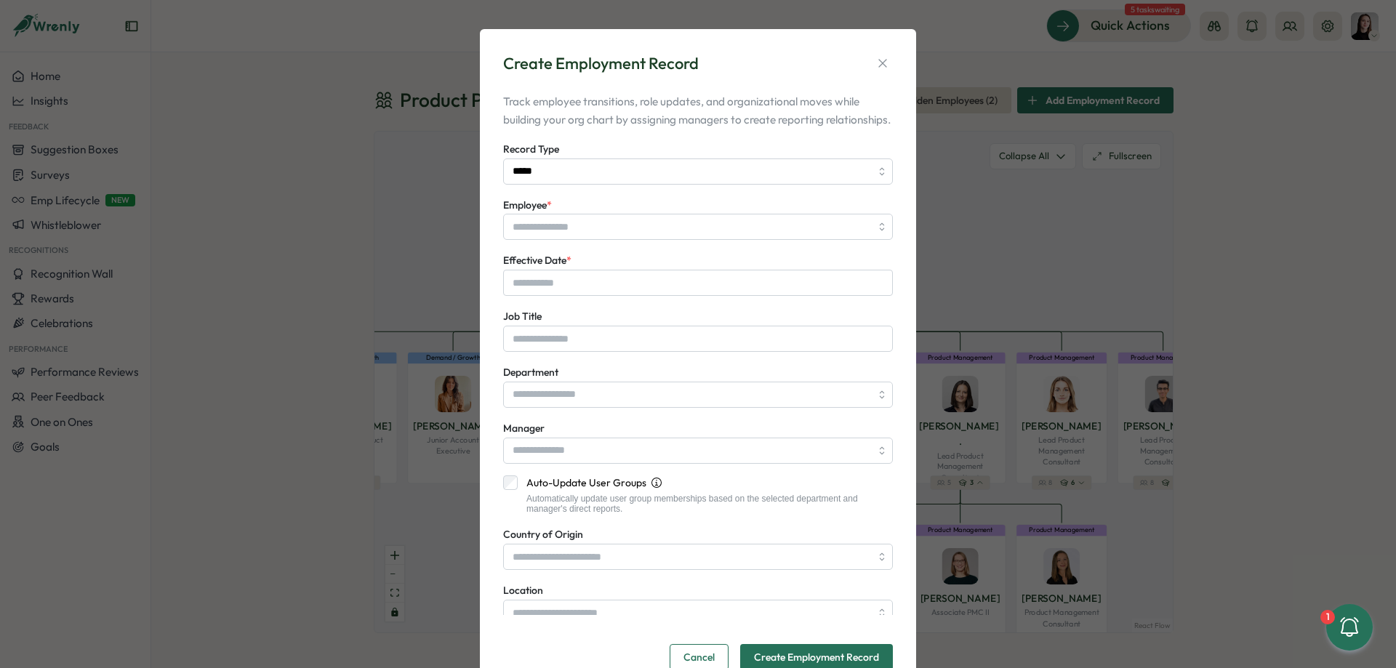 The height and width of the screenshot is (668, 1396). I want to click on span: Location, so click(523, 590).